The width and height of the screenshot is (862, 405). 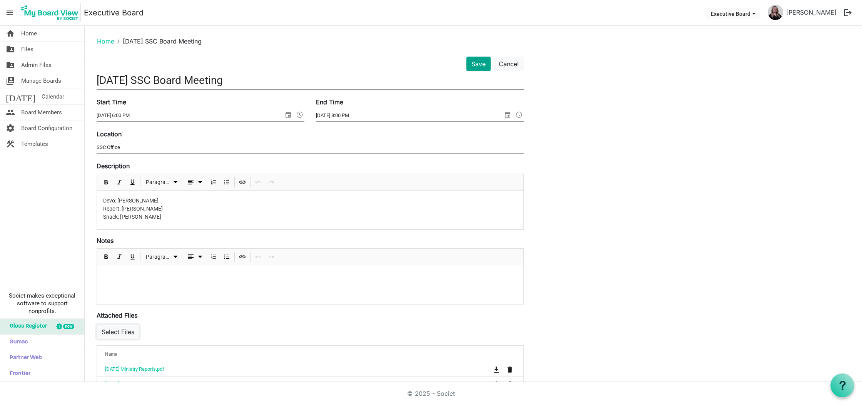 I want to click on label: Location, so click(x=109, y=134).